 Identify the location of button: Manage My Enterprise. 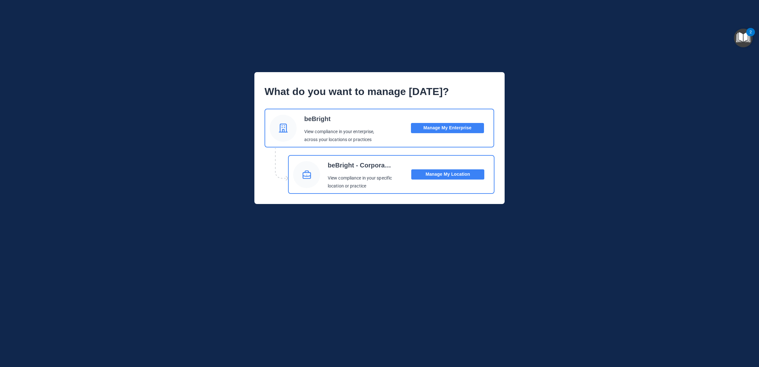
(447, 128).